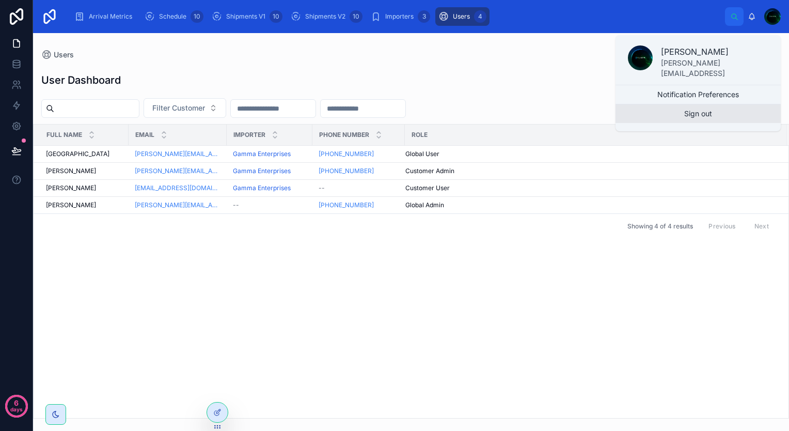 This screenshot has width=789, height=431. I want to click on span: Global Admin, so click(424, 205).